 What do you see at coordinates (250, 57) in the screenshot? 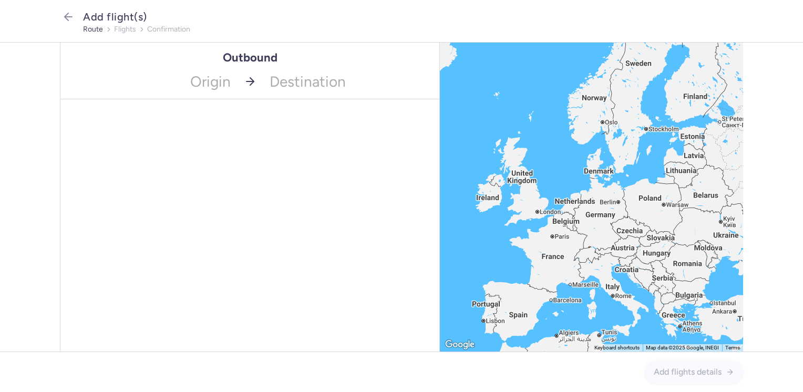
I see `h1: Outbound` at bounding box center [250, 57].